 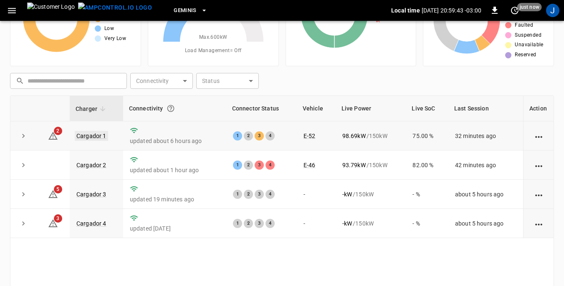 What do you see at coordinates (552, 10) in the screenshot?
I see `div: profile-icon` at bounding box center [552, 10].